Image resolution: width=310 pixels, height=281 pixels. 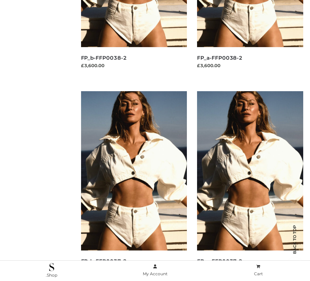 What do you see at coordinates (104, 58) in the screenshot?
I see `a: FP_b-FFP0038-2` at bounding box center [104, 58].